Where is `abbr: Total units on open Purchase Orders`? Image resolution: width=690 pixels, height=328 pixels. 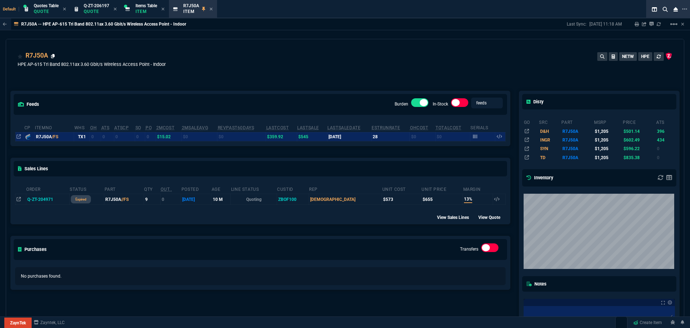
abbr: Total units on open Purchase Orders is located at coordinates (149, 128).